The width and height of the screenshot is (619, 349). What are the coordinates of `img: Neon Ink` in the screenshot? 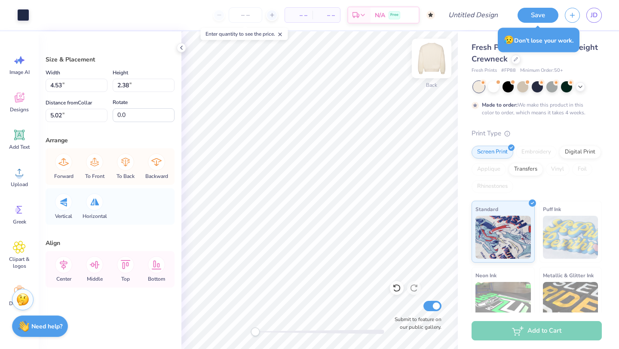 It's located at (503, 304).